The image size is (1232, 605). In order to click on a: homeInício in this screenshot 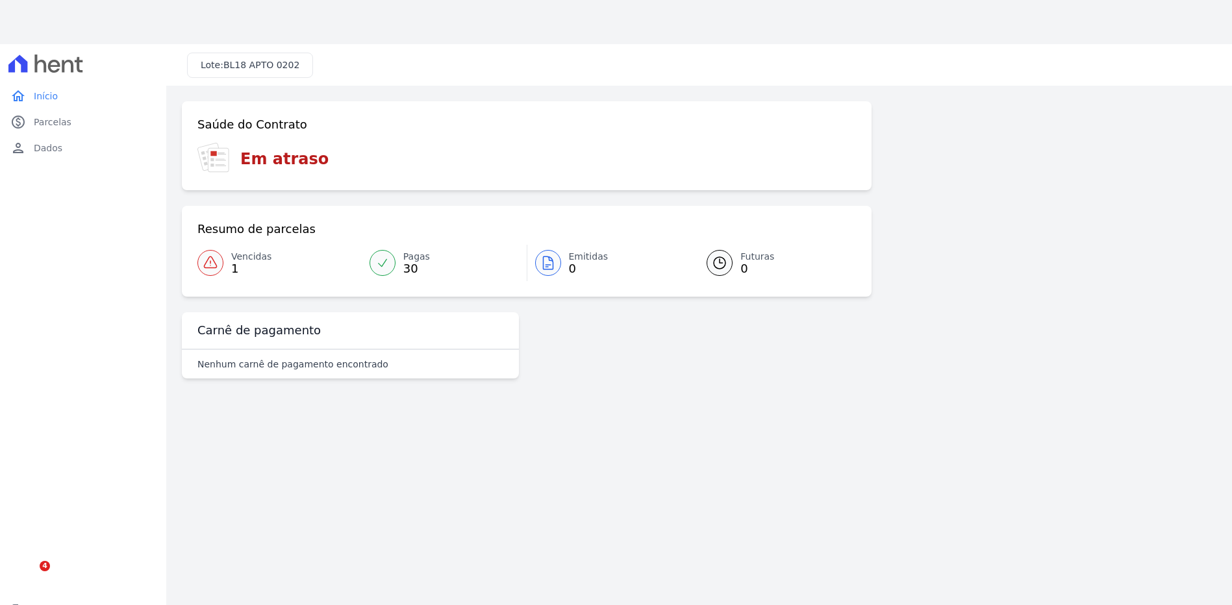, I will do `click(83, 96)`.